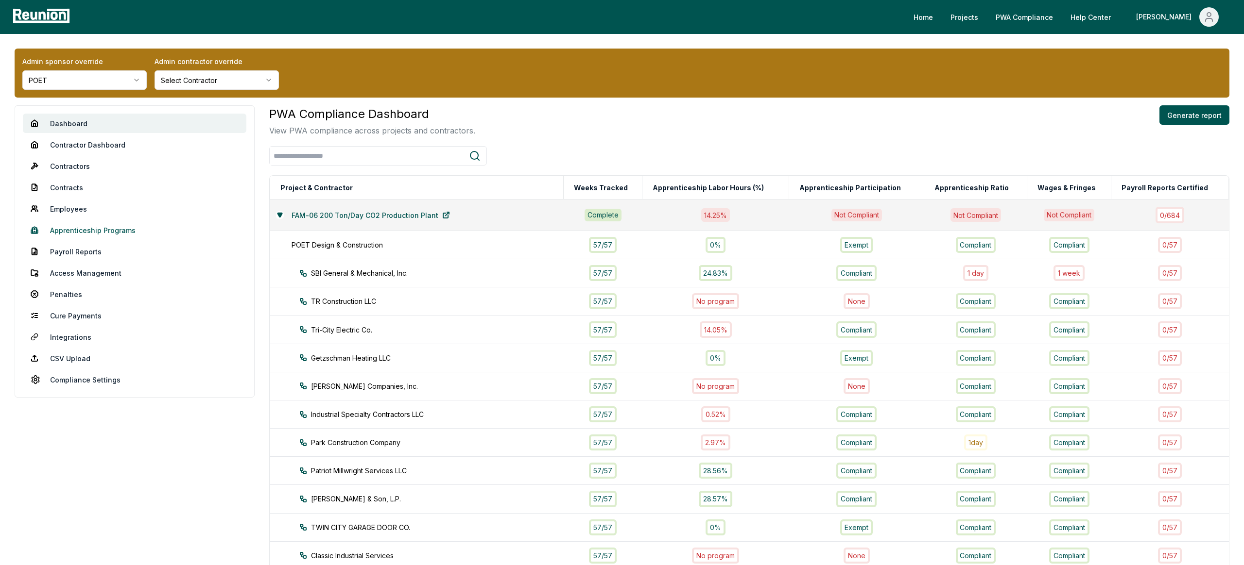 This screenshot has width=1244, height=565. What do you see at coordinates (135, 145) in the screenshot?
I see `a: Contractor Dashboard` at bounding box center [135, 145].